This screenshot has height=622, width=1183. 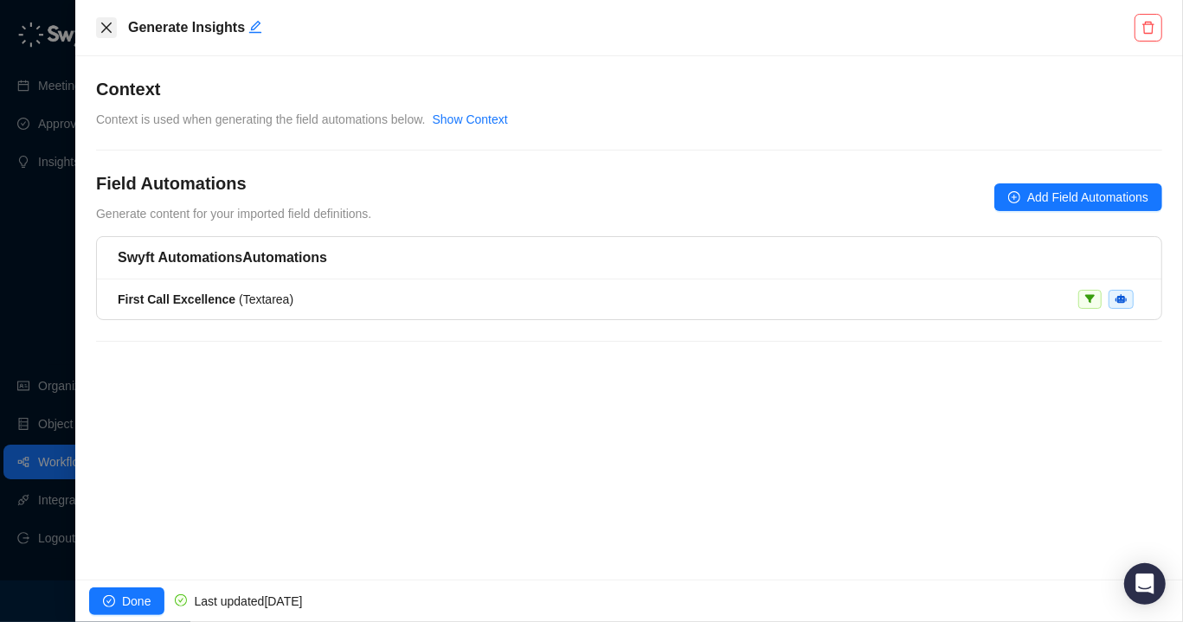 What do you see at coordinates (1145, 584) in the screenshot?
I see `div: Open Intercom Messenger` at bounding box center [1145, 584].